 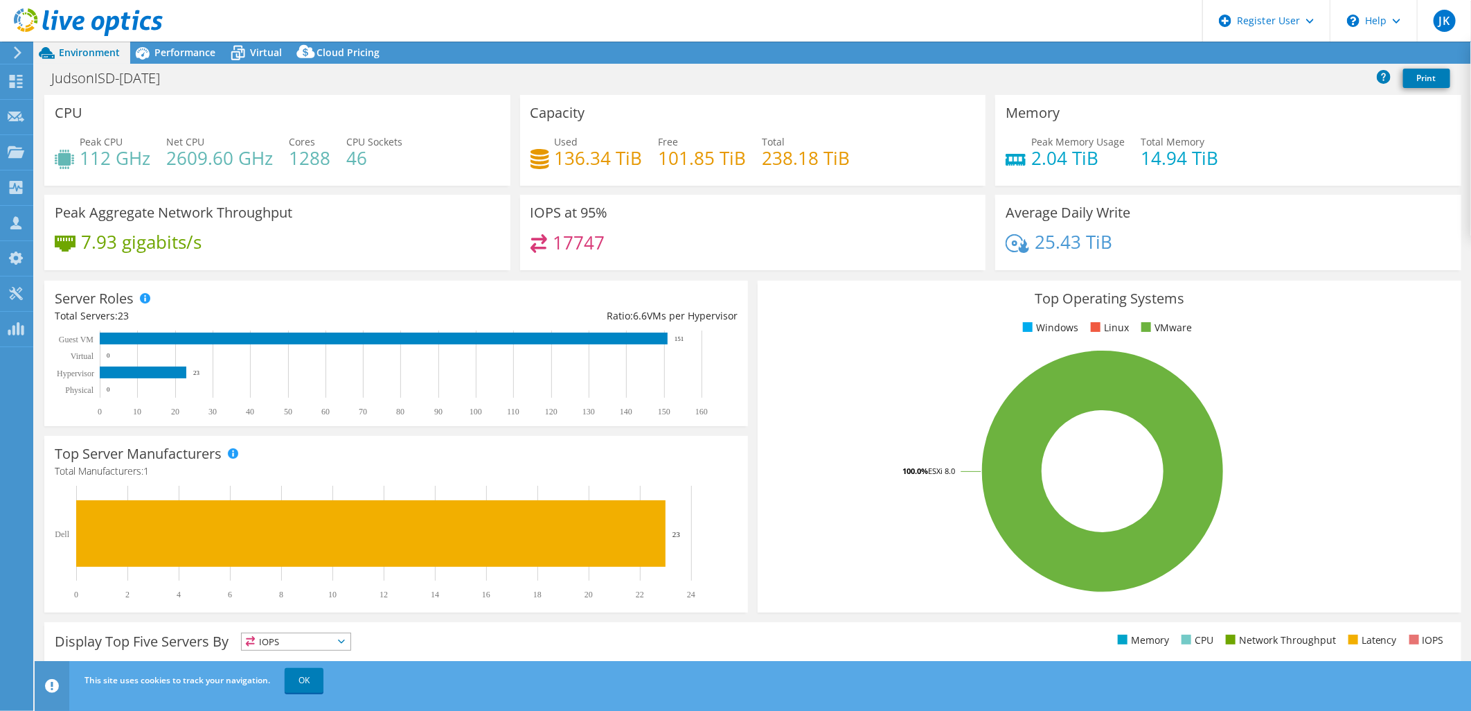 I want to click on text: 40, so click(x=250, y=412).